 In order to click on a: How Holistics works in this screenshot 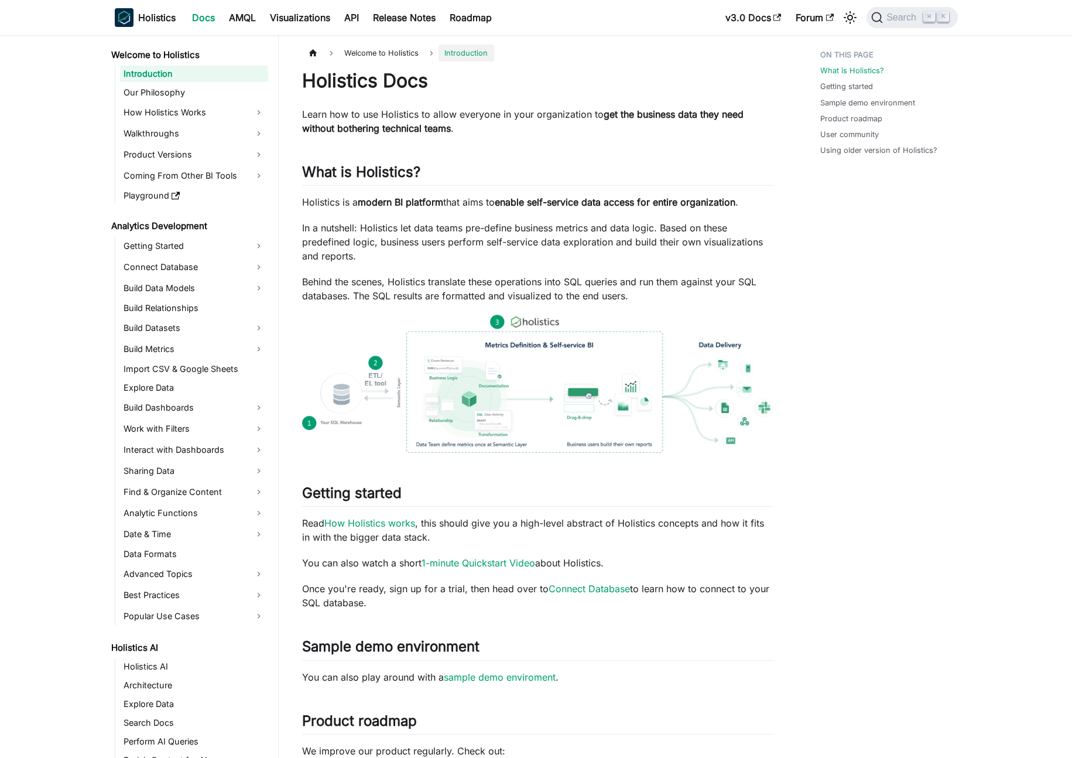, I will do `click(369, 523)`.